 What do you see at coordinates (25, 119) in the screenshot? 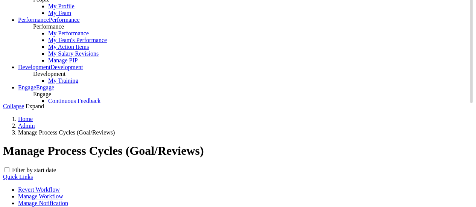
I see `a: Home` at bounding box center [25, 119].